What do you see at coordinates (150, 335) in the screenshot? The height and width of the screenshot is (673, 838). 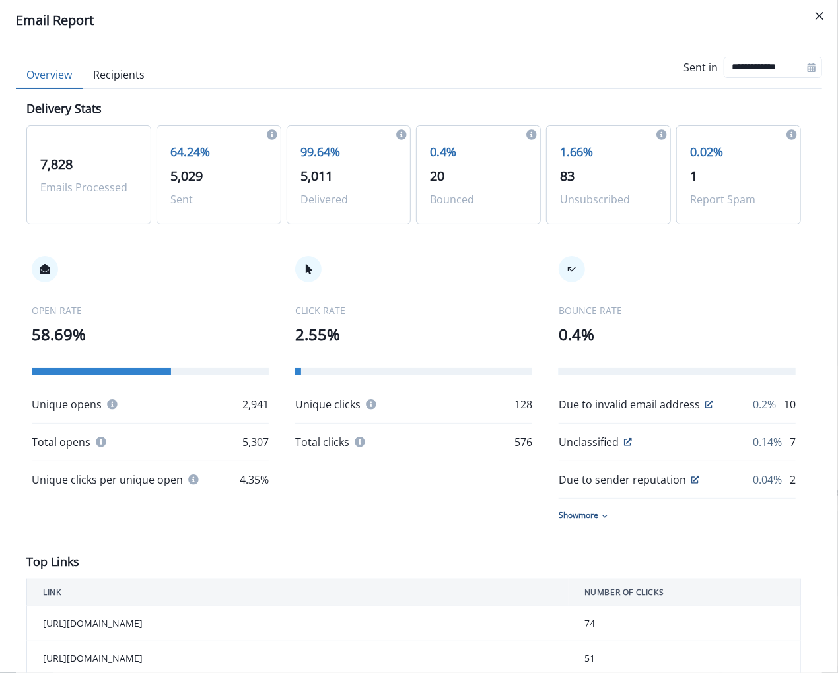 I see `p: 58.69%` at bounding box center [150, 335].